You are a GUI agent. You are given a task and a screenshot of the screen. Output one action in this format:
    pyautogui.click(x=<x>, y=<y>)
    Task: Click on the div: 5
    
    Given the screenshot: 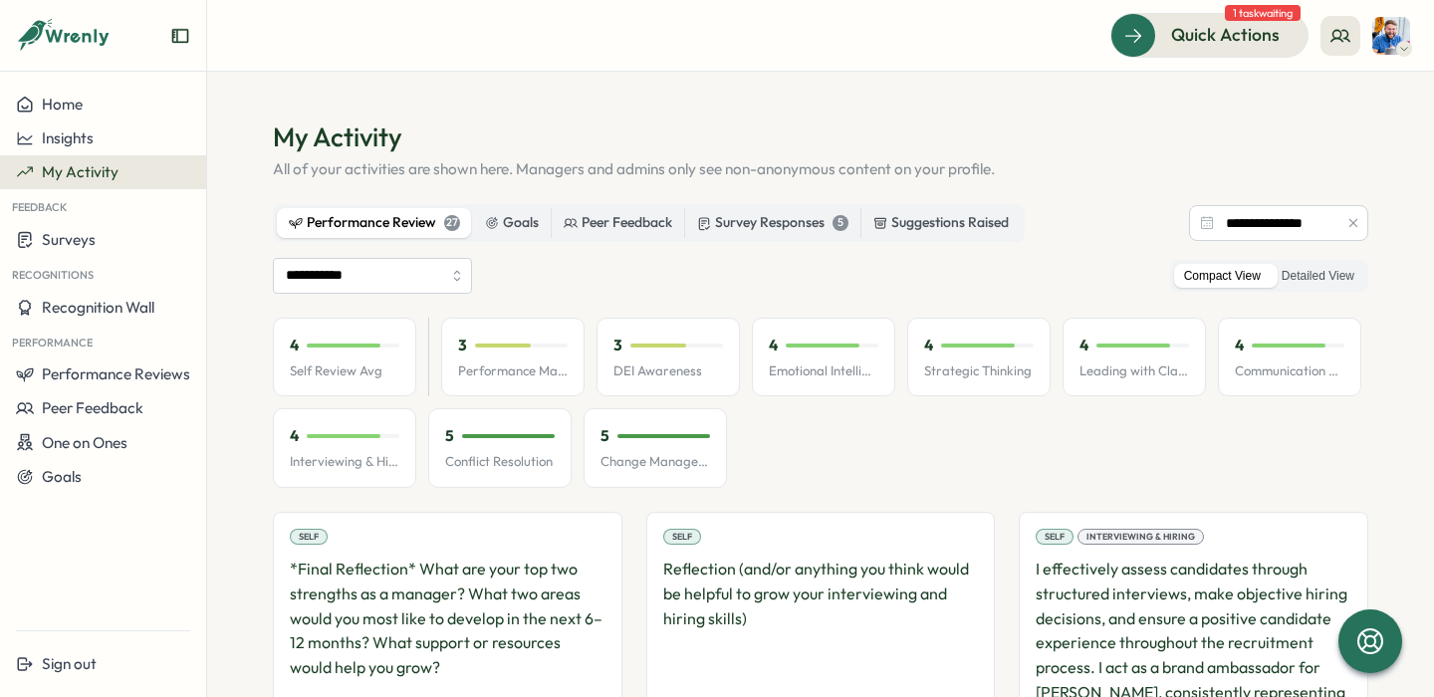 What is the action you would take?
    pyautogui.click(x=841, y=223)
    